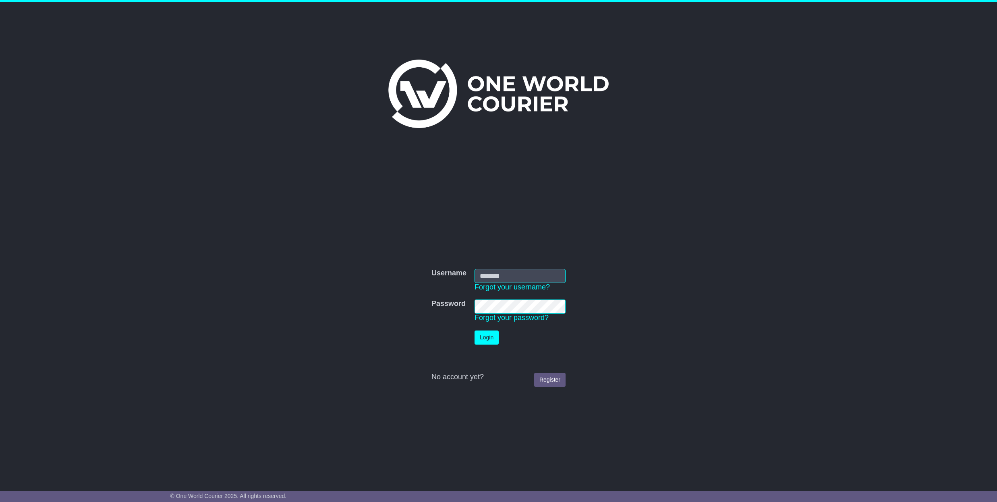 This screenshot has width=997, height=502. What do you see at coordinates (498, 377) in the screenshot?
I see `div: No account yet?` at bounding box center [498, 377].